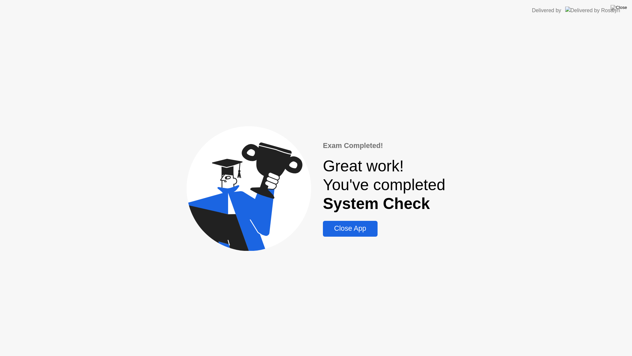 This screenshot has height=356, width=632. Describe the element at coordinates (384, 146) in the screenshot. I see `div: Exam Completed!` at that location.